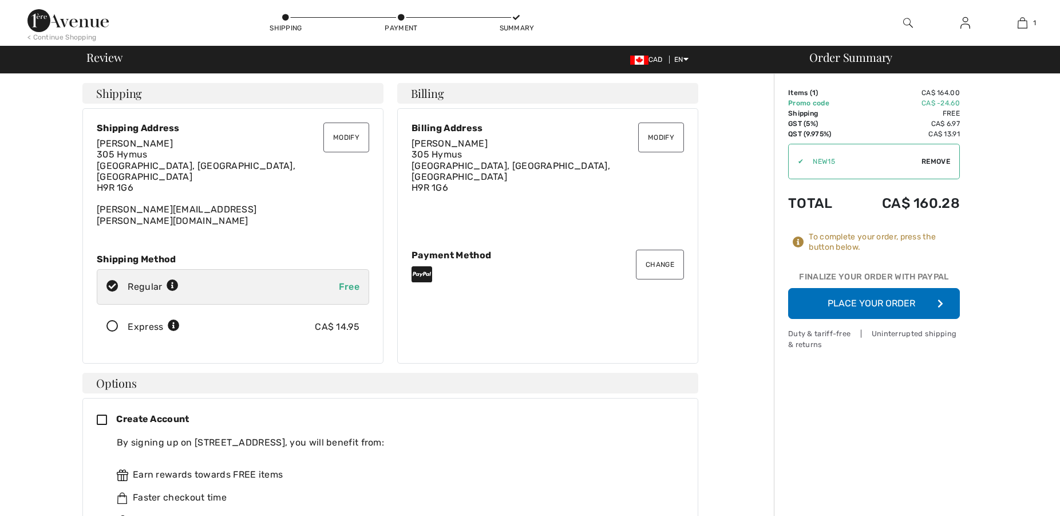 The height and width of the screenshot is (516, 1060). I want to click on td: Promo code, so click(819, 103).